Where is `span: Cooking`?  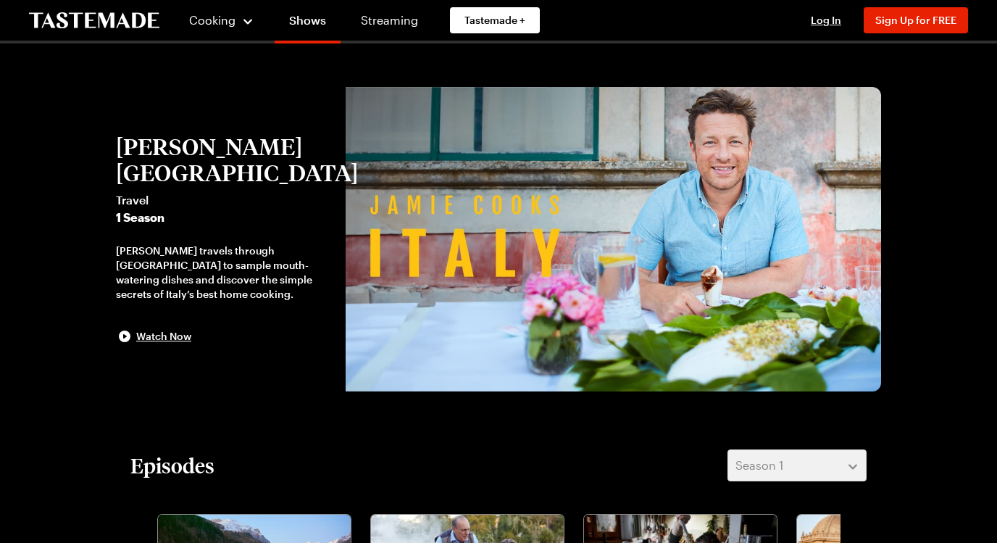 span: Cooking is located at coordinates (212, 20).